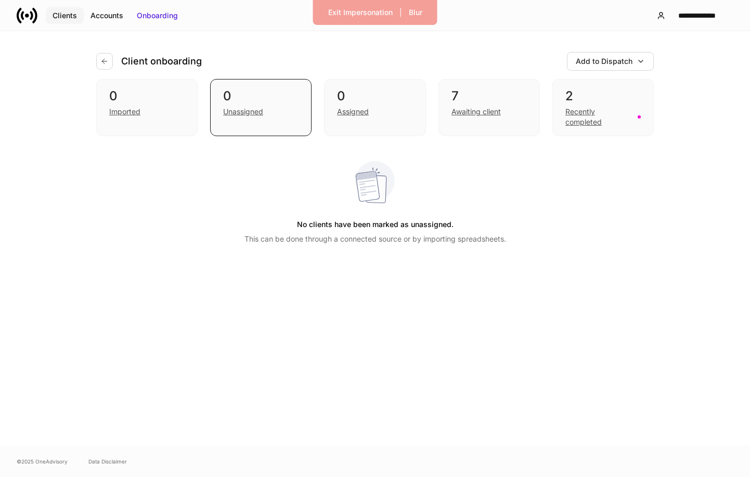 The image size is (750, 477). Describe the element at coordinates (360, 12) in the screenshot. I see `button: Exit Impersonation` at that location.